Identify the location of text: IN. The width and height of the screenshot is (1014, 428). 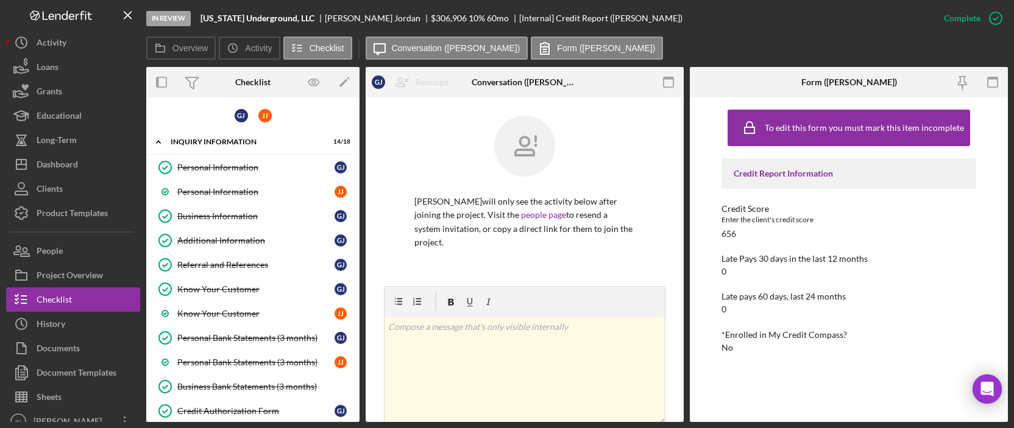
(18, 422).